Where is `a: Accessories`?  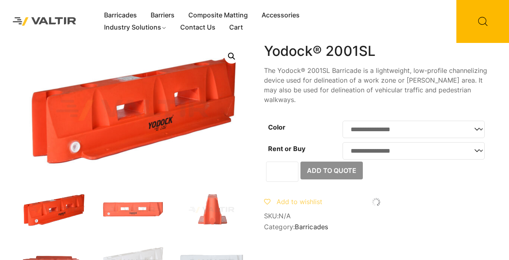
a: Accessories is located at coordinates (281, 15).